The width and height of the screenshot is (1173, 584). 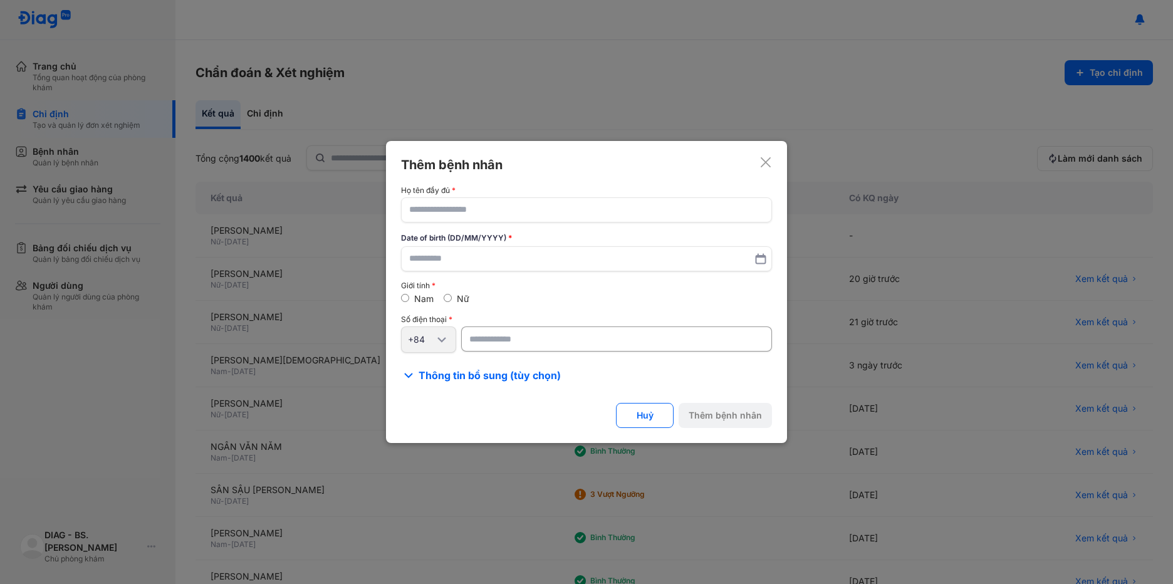 What do you see at coordinates (645, 415) in the screenshot?
I see `button: Huỷ` at bounding box center [645, 415].